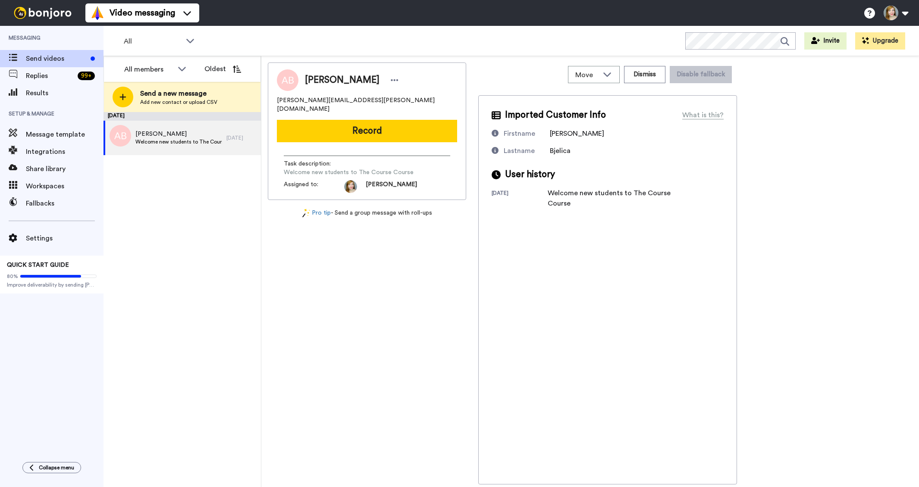 This screenshot has width=919, height=487. What do you see at coordinates (314, 164) in the screenshot?
I see `span: Task description :` at bounding box center [314, 164].